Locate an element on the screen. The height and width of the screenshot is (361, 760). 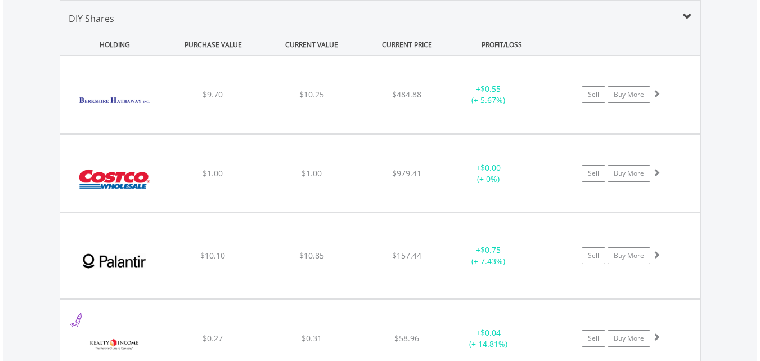
div: + (+ 7.43%) is located at coordinates (488, 255).